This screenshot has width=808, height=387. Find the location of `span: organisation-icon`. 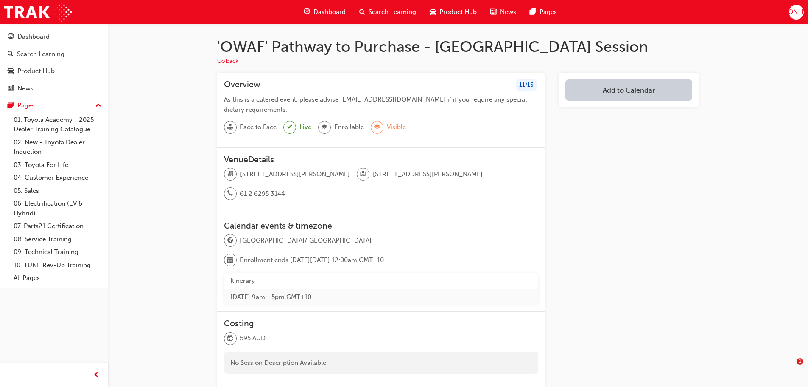

span: organisation-icon is located at coordinates (230, 174).